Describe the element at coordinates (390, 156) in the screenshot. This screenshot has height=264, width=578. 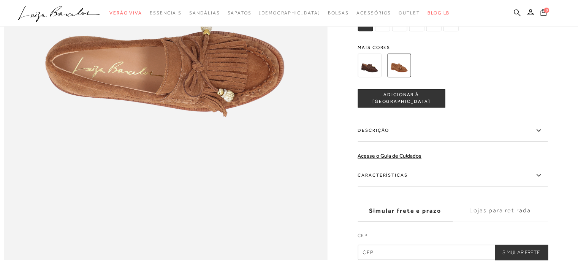
I see `a: Acesse o Guia de Cuidados` at that location.